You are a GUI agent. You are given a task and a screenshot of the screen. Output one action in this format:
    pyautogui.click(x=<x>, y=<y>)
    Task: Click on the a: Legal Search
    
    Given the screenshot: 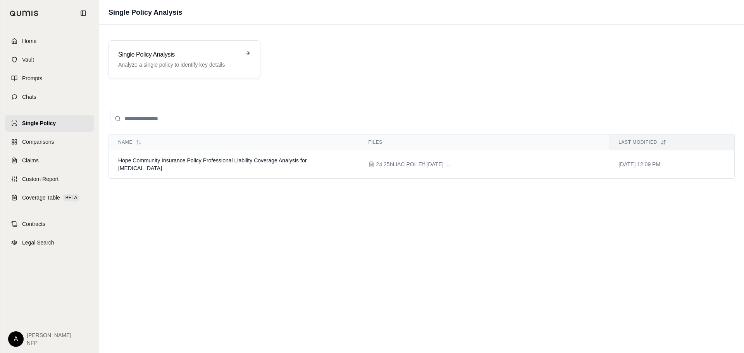 What is the action you would take?
    pyautogui.click(x=50, y=243)
    